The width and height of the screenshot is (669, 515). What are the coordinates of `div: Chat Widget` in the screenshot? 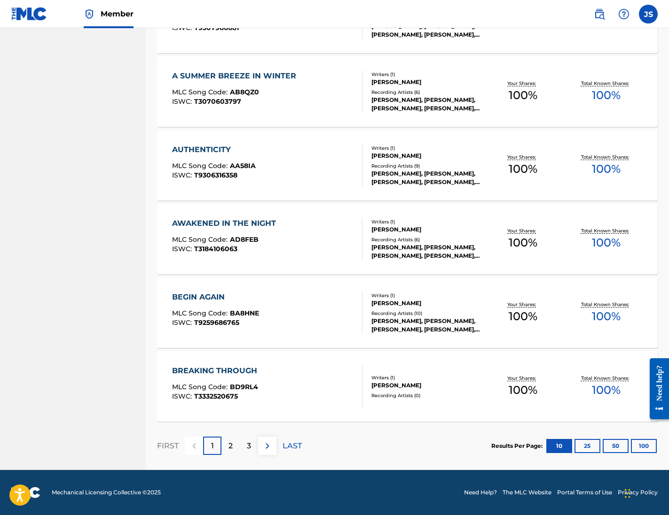 It's located at (645, 493).